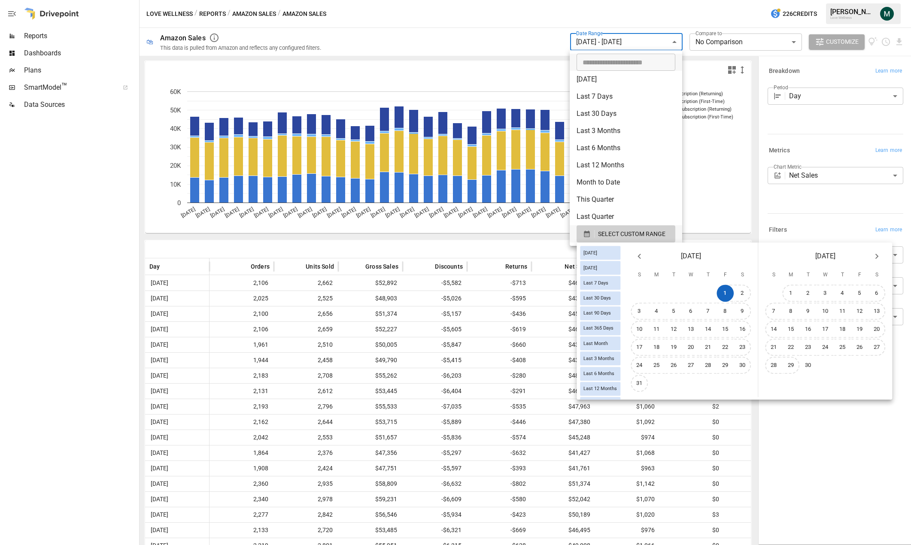 The height and width of the screenshot is (545, 911). What do you see at coordinates (809, 294) in the screenshot?
I see `button: 2` at bounding box center [809, 294].